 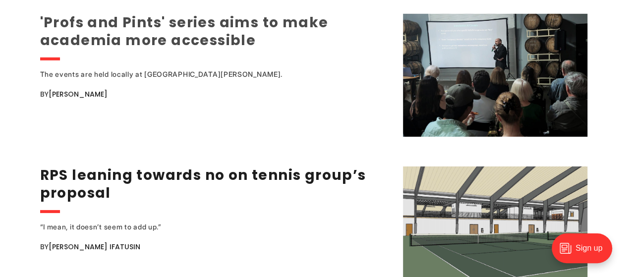 What do you see at coordinates (495, 75) in the screenshot?
I see `img: 'Profs and Pints' series aims to make academia more accessible` at bounding box center [495, 75].